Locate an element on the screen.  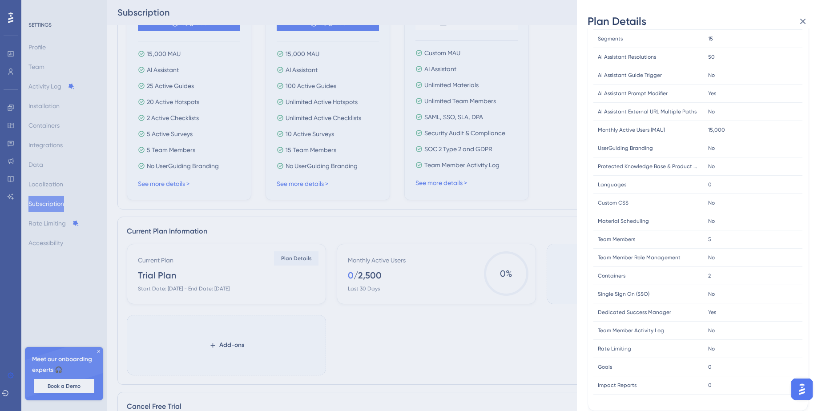
span: AI Assistant External URL Multiple Paths is located at coordinates (647, 112).